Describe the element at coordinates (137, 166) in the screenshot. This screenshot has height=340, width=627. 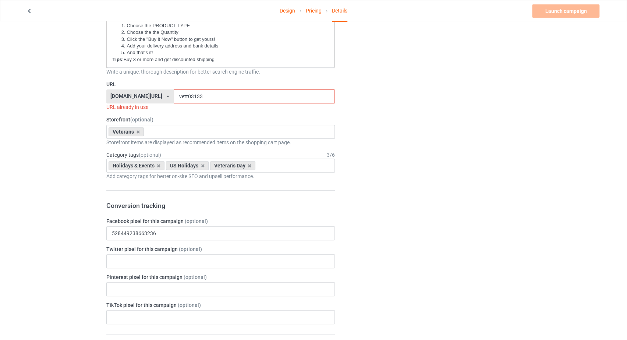
I see `div: Holidays & Events` at that location.